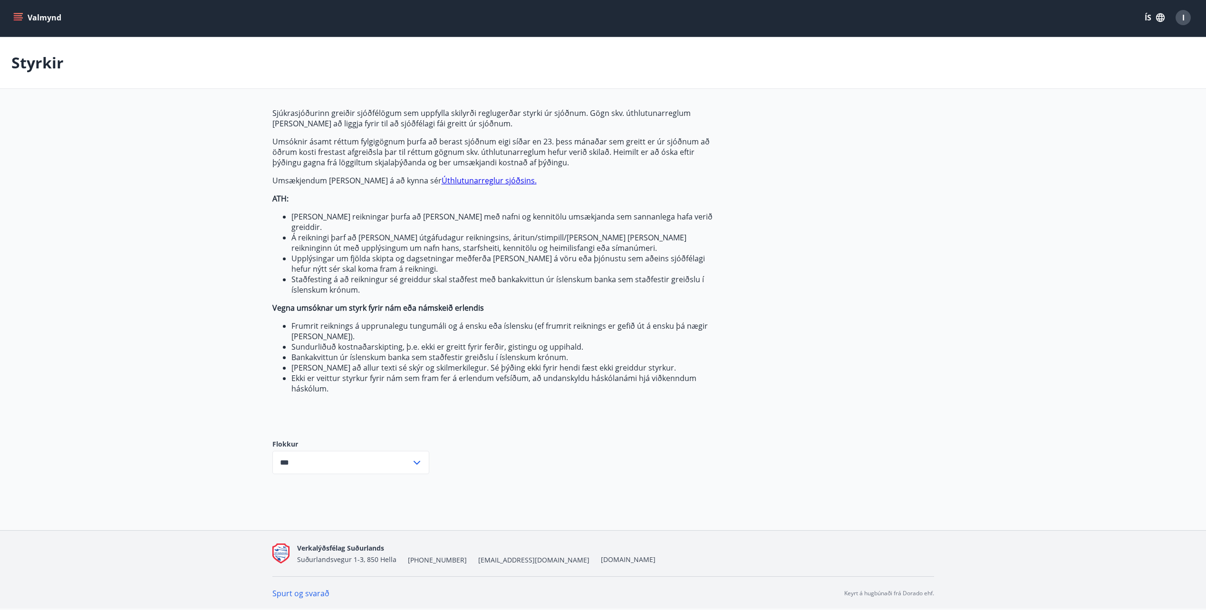 This screenshot has height=610, width=1206. Describe the element at coordinates (506, 285) in the screenshot. I see `li: Staðfesting á að reikningur sé greiddur skal staðfest með bankakvittun úr íslenskum banka sem sta...` at that location.